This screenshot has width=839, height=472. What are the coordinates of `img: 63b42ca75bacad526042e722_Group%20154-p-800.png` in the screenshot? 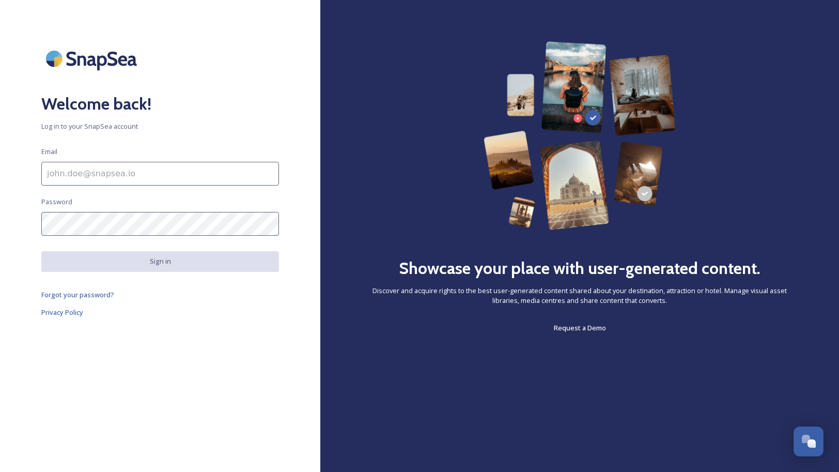 It's located at (580, 135).